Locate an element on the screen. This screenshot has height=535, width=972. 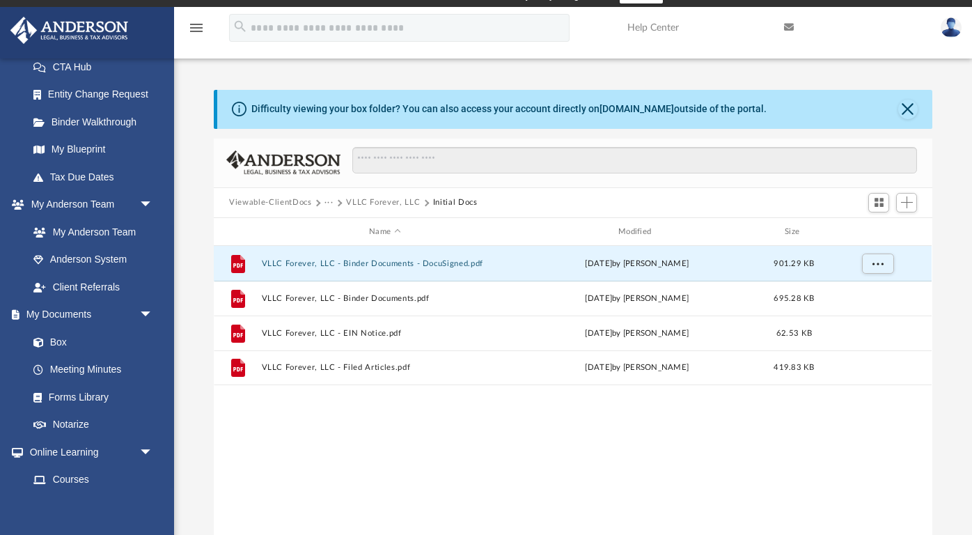
a: Online Learningarrow_drop_down is located at coordinates (88, 452).